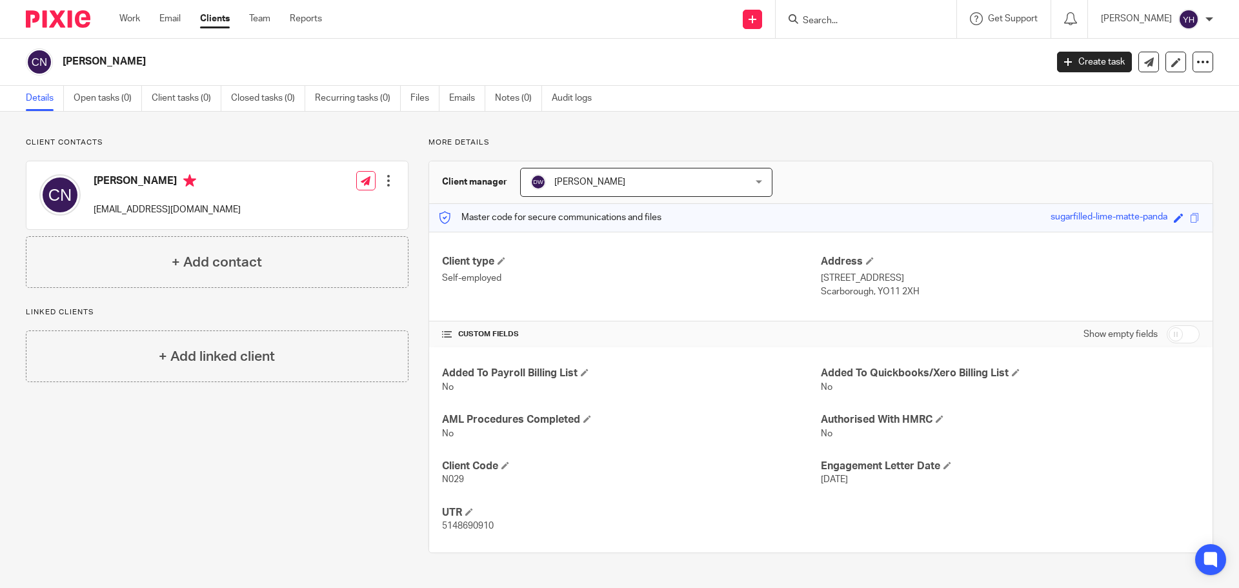  I want to click on a: Team, so click(259, 19).